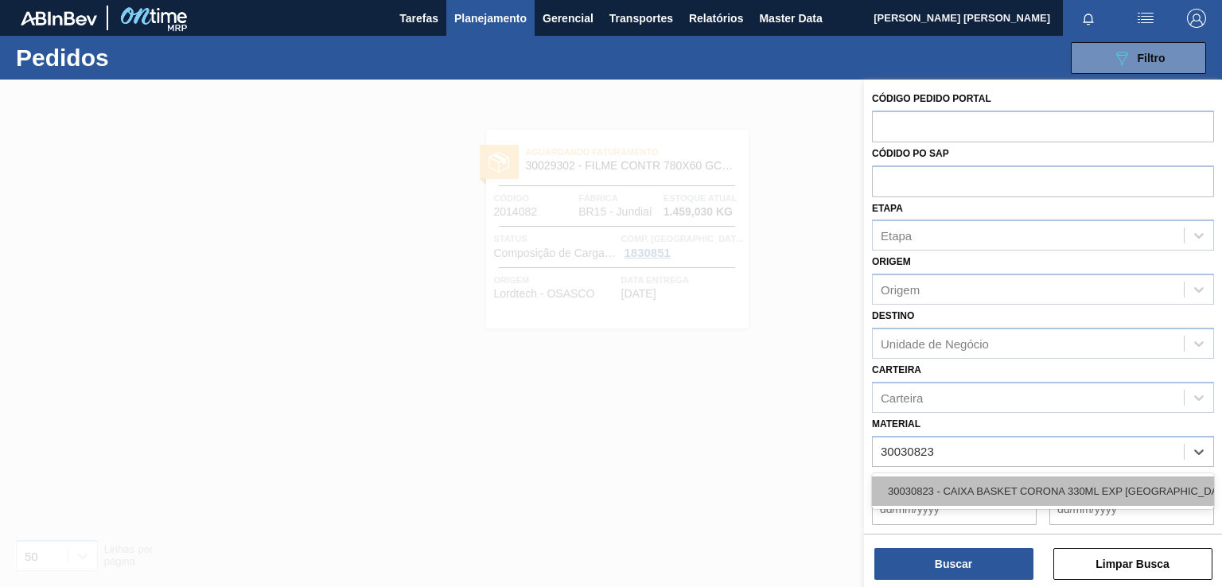  Describe the element at coordinates (490, 18) in the screenshot. I see `span: Planejamento` at that location.